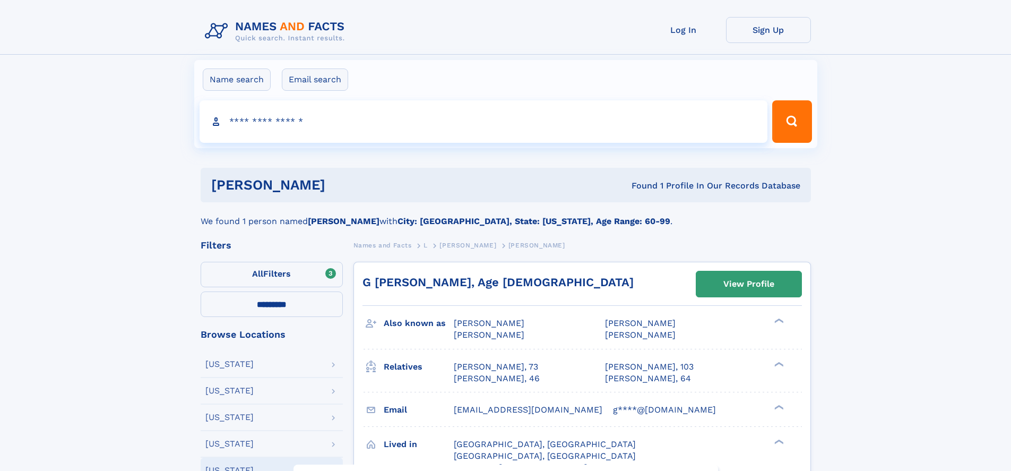 The width and height of the screenshot is (1011, 471). Describe the element at coordinates (419, 323) in the screenshot. I see `h3: Also known as` at that location.